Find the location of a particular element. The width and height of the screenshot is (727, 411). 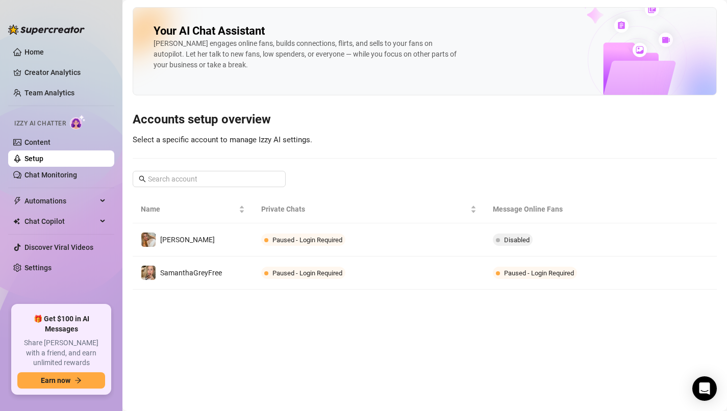

span: search is located at coordinates (142, 179).